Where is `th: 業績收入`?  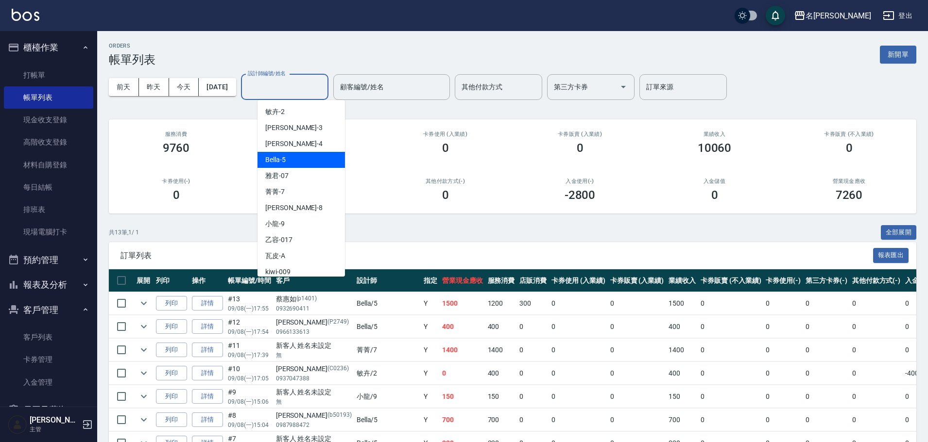 th: 業績收入 is located at coordinates (682, 281).